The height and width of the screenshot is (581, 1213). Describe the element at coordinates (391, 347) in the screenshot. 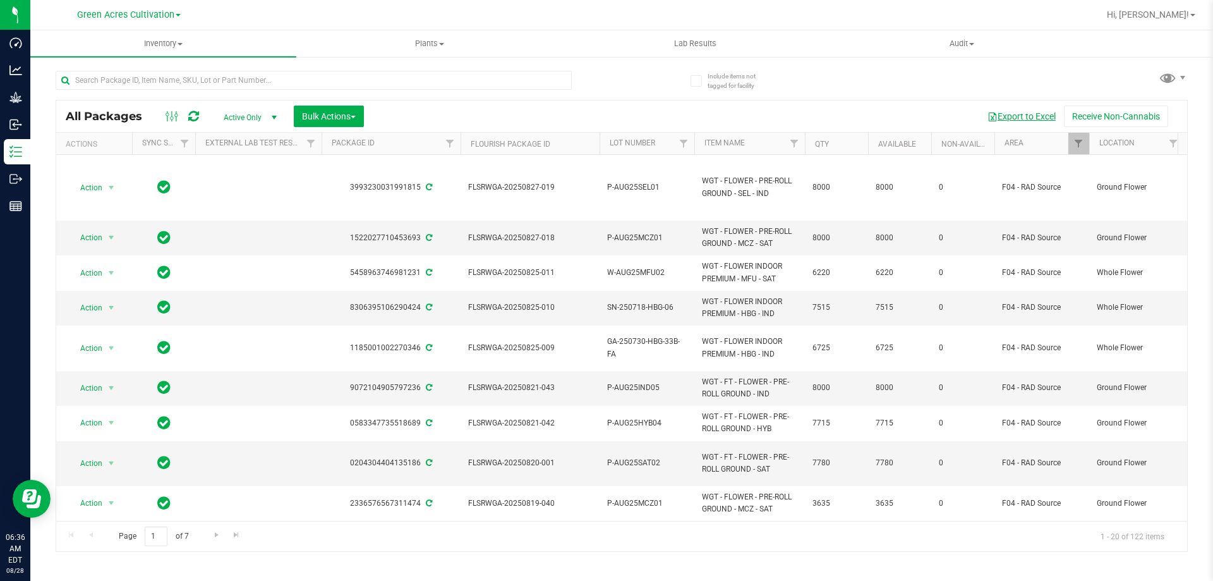

I see `div: 1185001002270346` at that location.